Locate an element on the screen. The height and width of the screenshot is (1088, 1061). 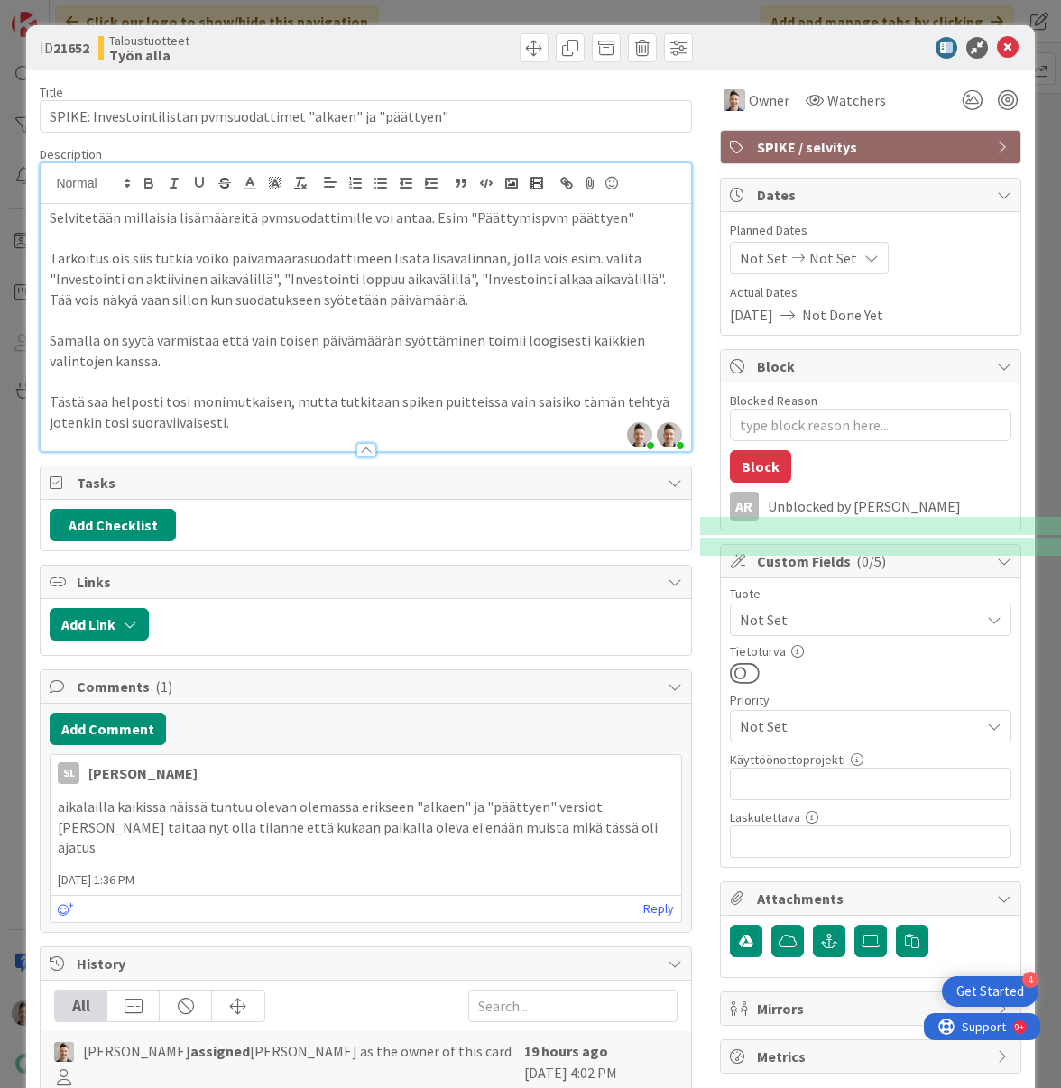
span: Comments is located at coordinates (367, 687).